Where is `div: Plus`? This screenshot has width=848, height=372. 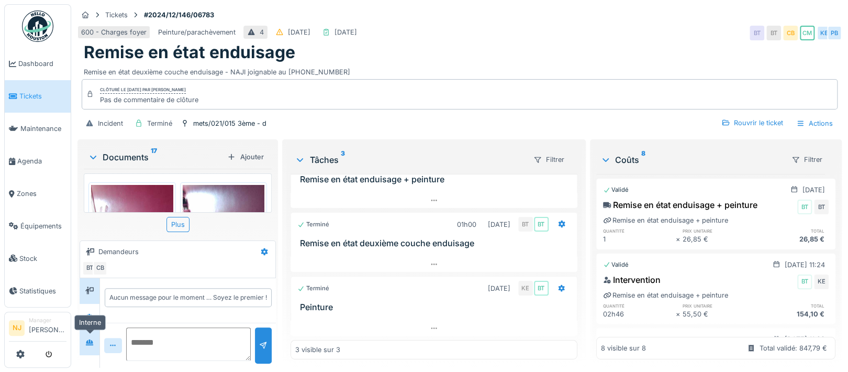
div: Plus is located at coordinates (178, 224).